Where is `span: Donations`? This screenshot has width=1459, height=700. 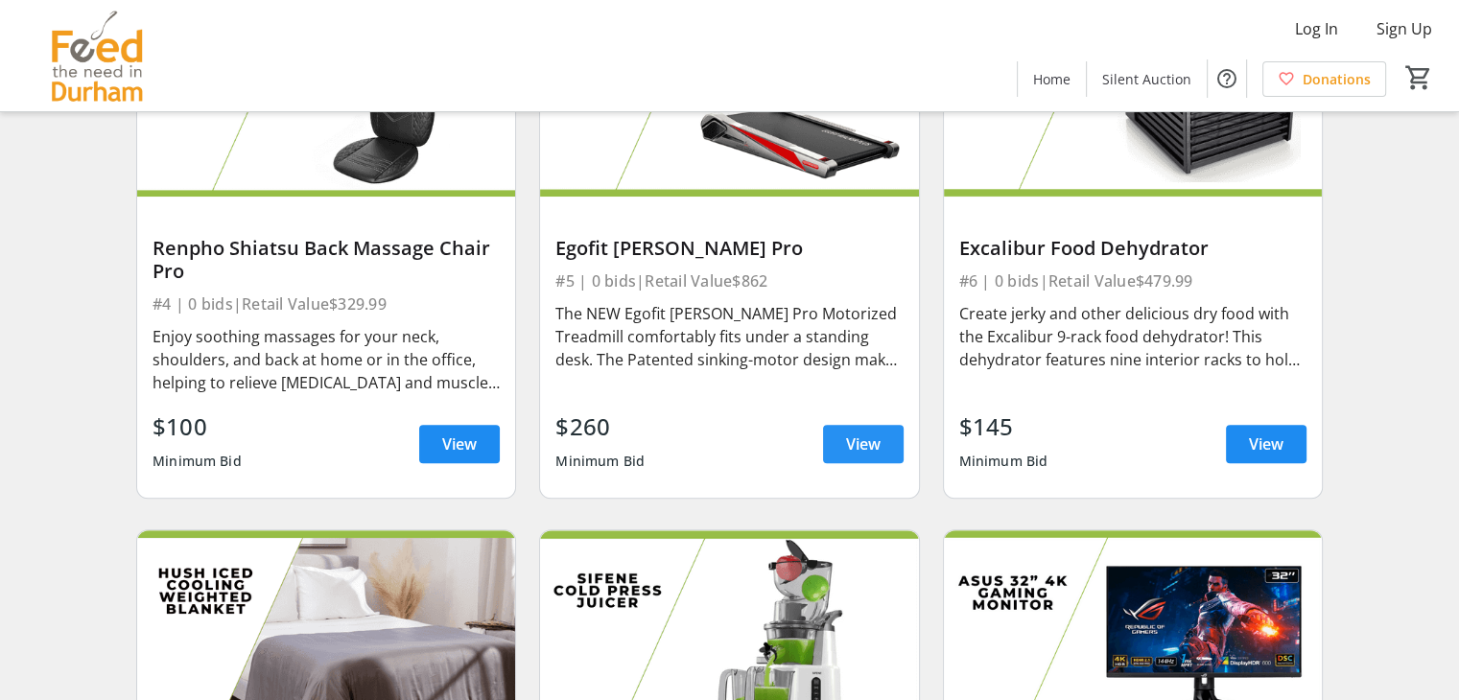 span: Donations is located at coordinates (1337, 79).